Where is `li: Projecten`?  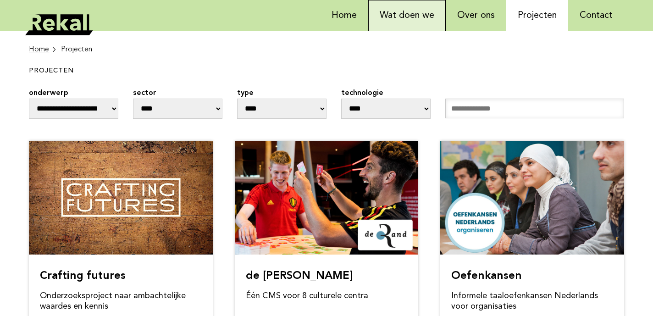 li: Projecten is located at coordinates (77, 50).